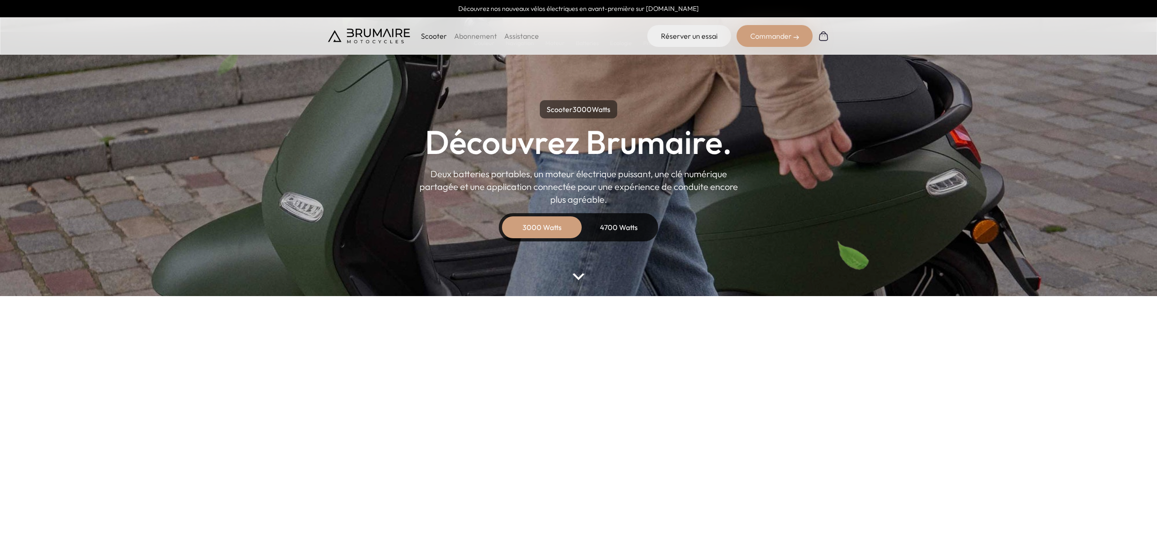 This screenshot has width=1157, height=558. Describe the element at coordinates (689, 36) in the screenshot. I see `a: Réserver un essai` at that location.